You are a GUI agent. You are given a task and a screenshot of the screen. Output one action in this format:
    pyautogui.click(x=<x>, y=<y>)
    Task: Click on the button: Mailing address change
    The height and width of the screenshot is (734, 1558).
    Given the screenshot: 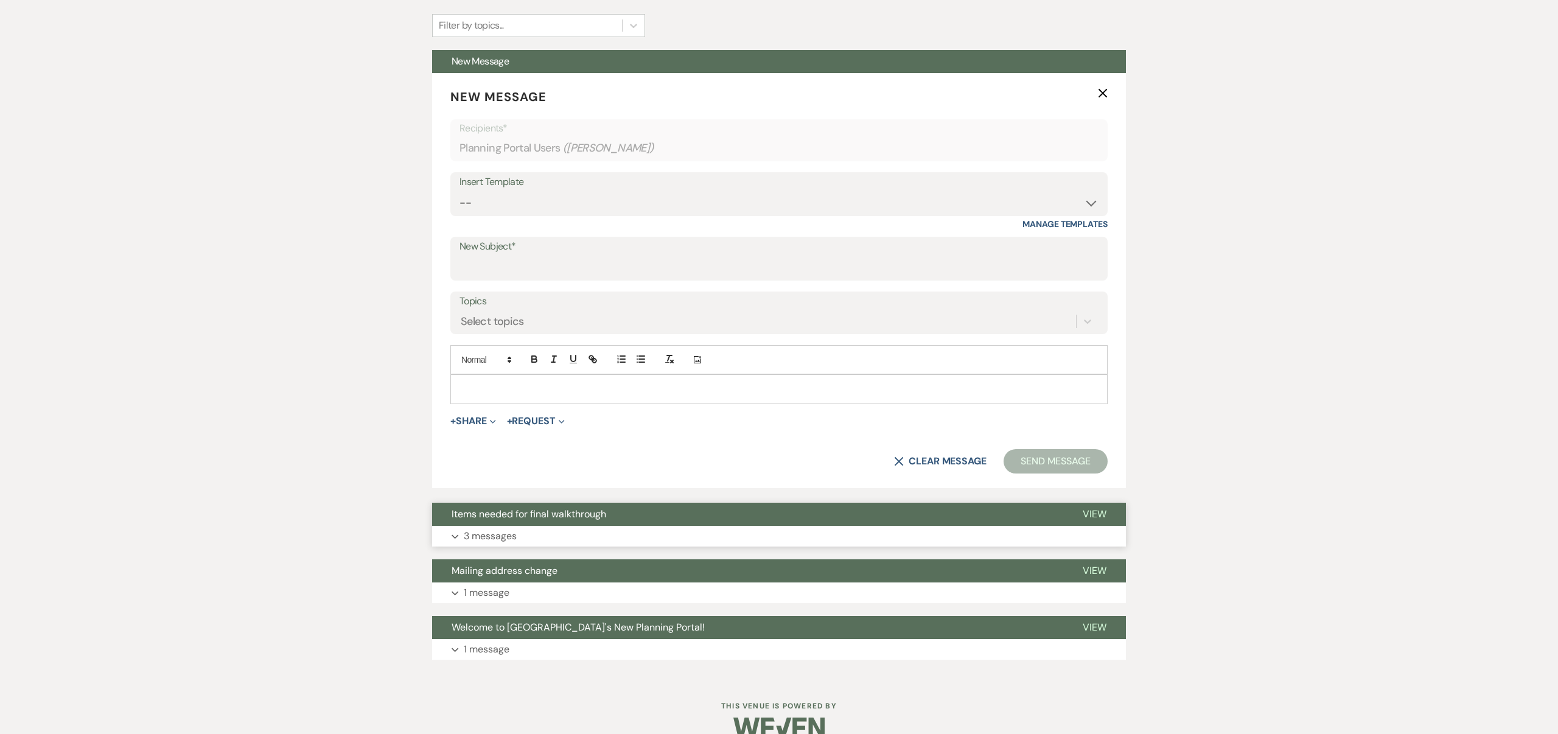 What is the action you would take?
    pyautogui.click(x=748, y=571)
    